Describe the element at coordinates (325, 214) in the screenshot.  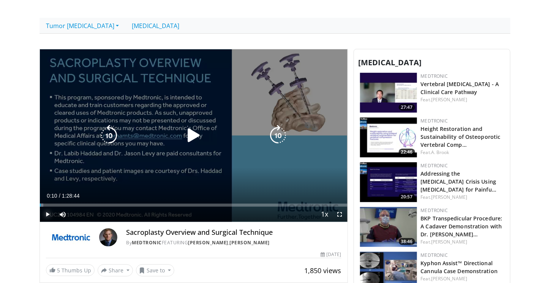
I see `button: Playback Rate` at that location.